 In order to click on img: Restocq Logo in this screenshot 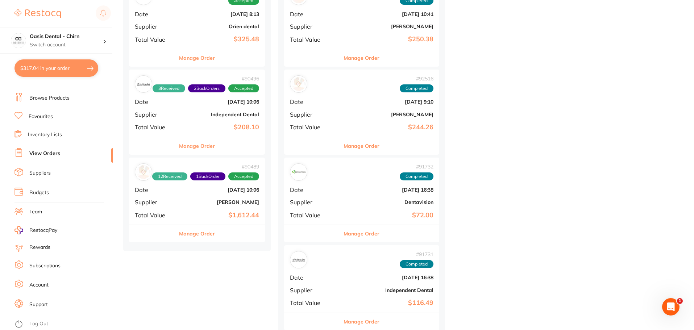, I will do `click(38, 14)`.